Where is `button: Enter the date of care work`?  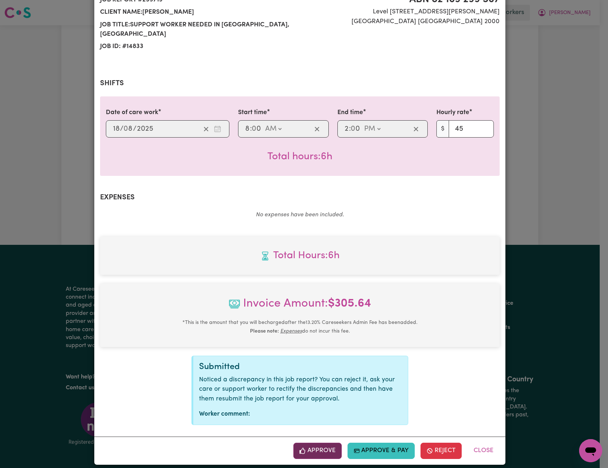 button: Enter the date of care work is located at coordinates (217, 129).